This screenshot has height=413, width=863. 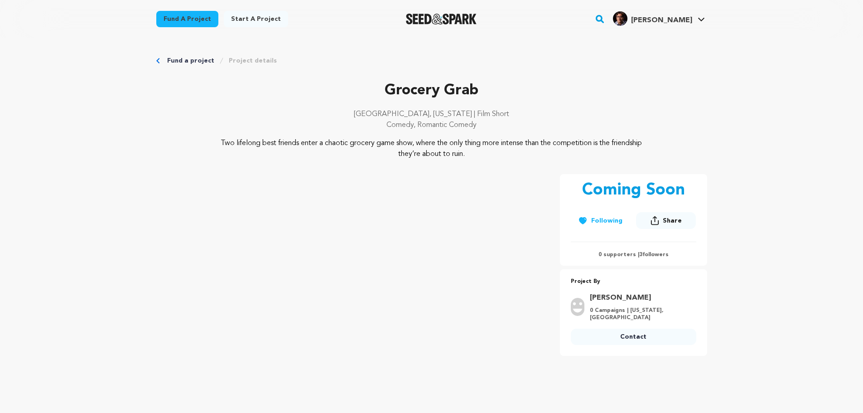 I want to click on p: Project By, so click(x=634, y=281).